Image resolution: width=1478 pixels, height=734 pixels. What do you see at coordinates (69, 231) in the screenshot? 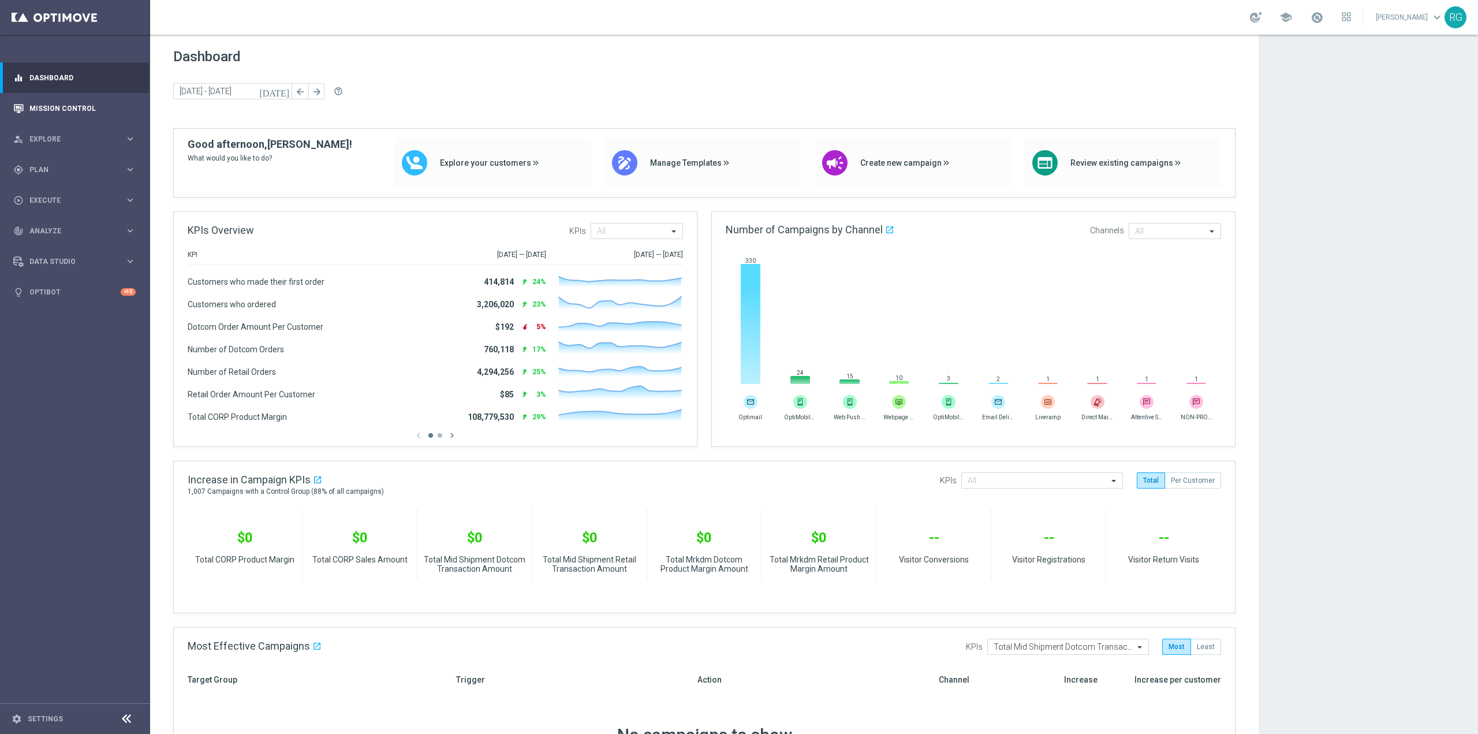
I see `div: Analyze` at bounding box center [69, 231].